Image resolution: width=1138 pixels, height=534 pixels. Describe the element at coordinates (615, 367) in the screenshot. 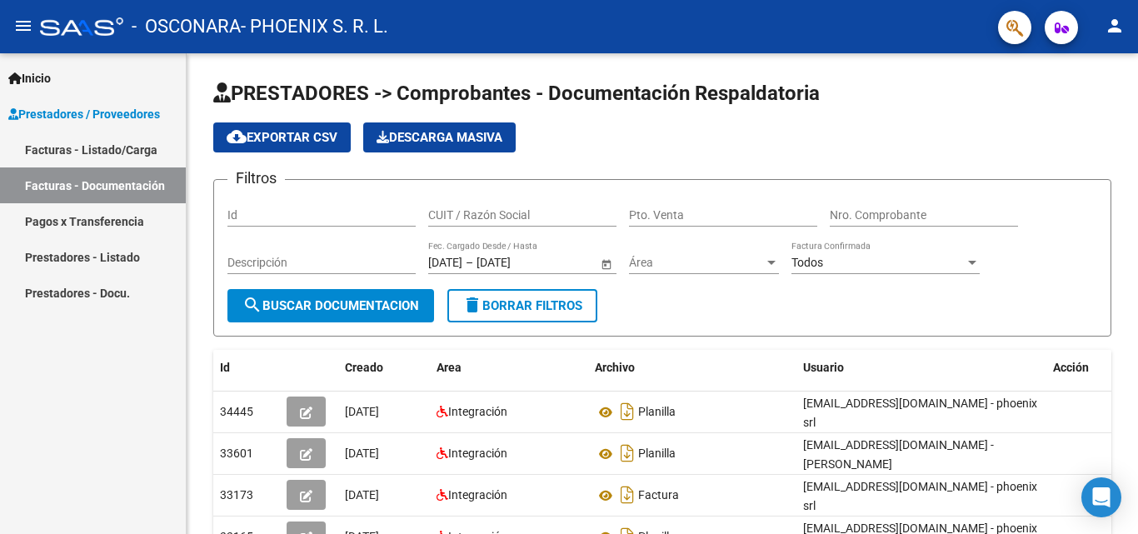

I see `span: Archivo` at that location.